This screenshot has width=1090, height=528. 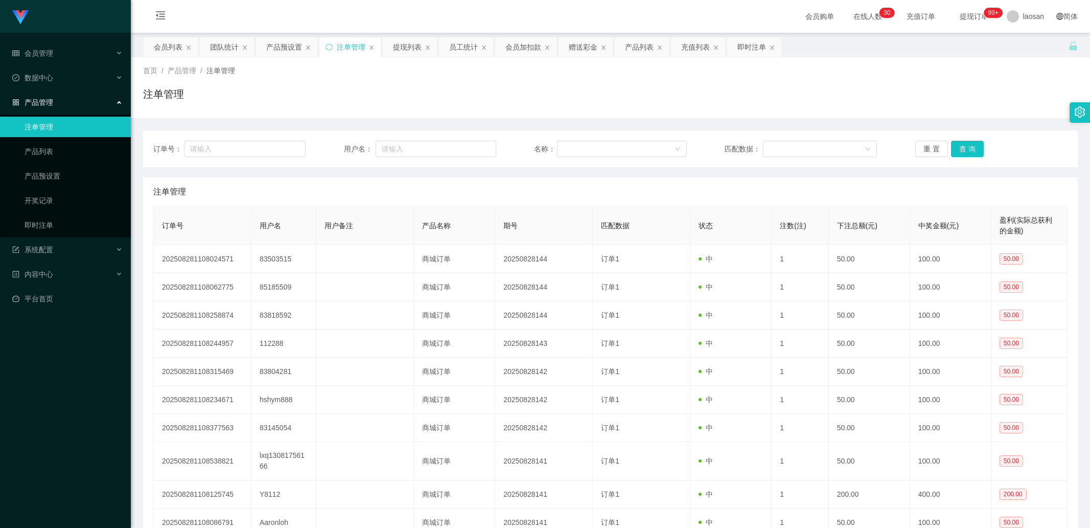 What do you see at coordinates (1026, 225) in the screenshot?
I see `span: 盈利(实际总获利的金额)` at bounding box center [1026, 225].